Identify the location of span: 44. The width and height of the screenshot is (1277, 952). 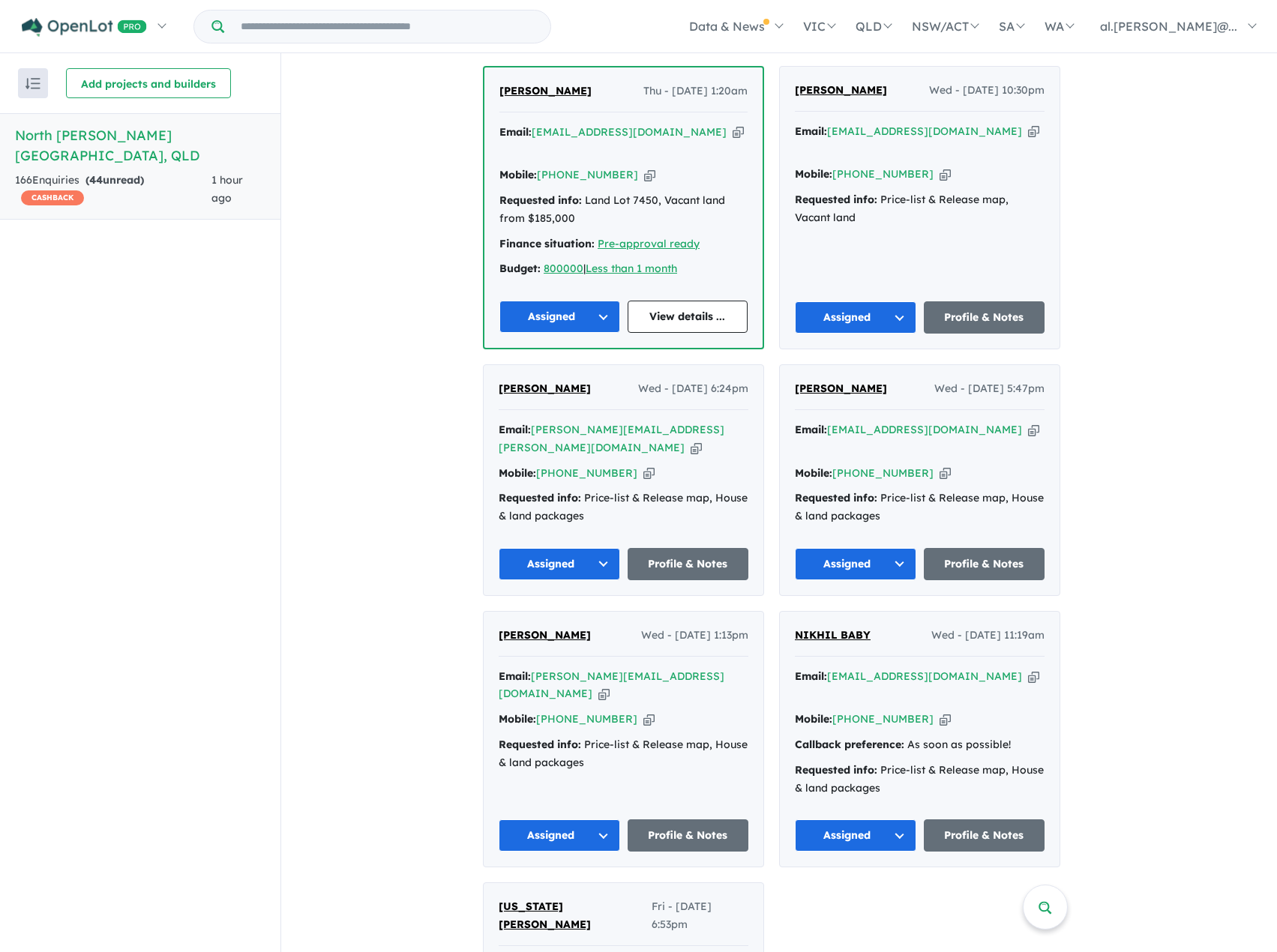
(96, 180).